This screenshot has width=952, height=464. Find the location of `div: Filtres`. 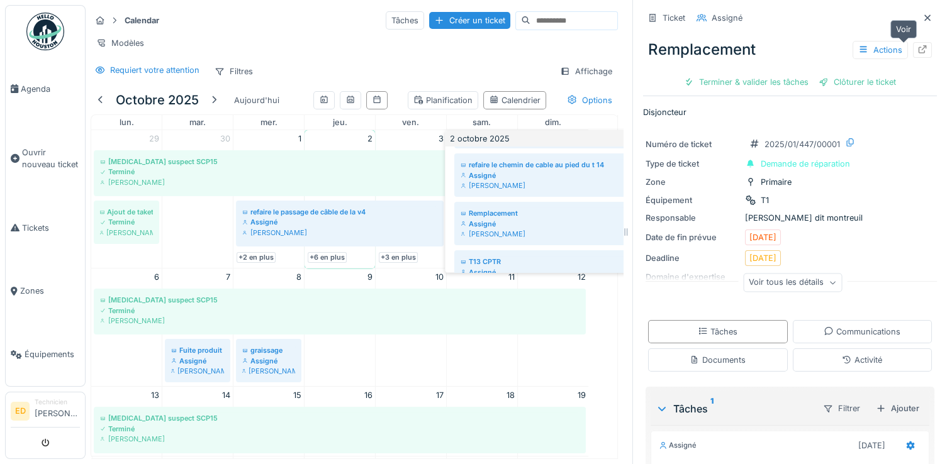

div: Filtres is located at coordinates (233, 71).